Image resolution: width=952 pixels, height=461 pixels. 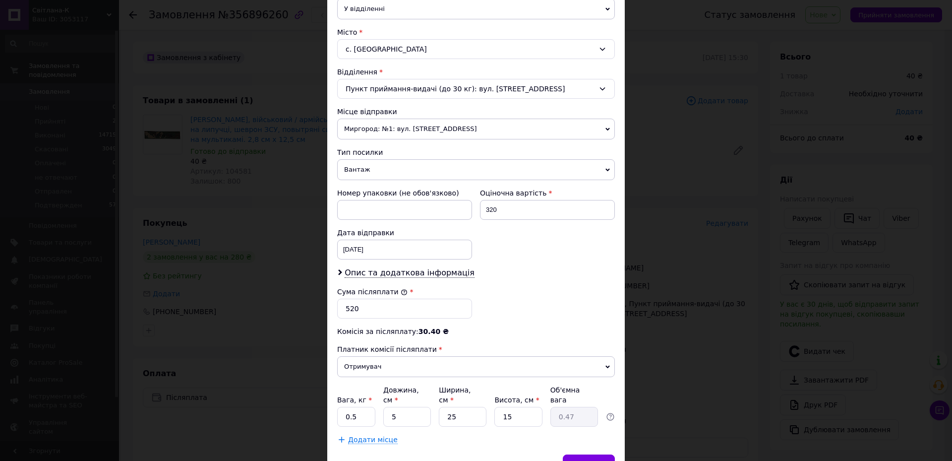 What do you see at coordinates (387, 349) in the screenshot?
I see `span: Платник комісії післяплати` at bounding box center [387, 349].